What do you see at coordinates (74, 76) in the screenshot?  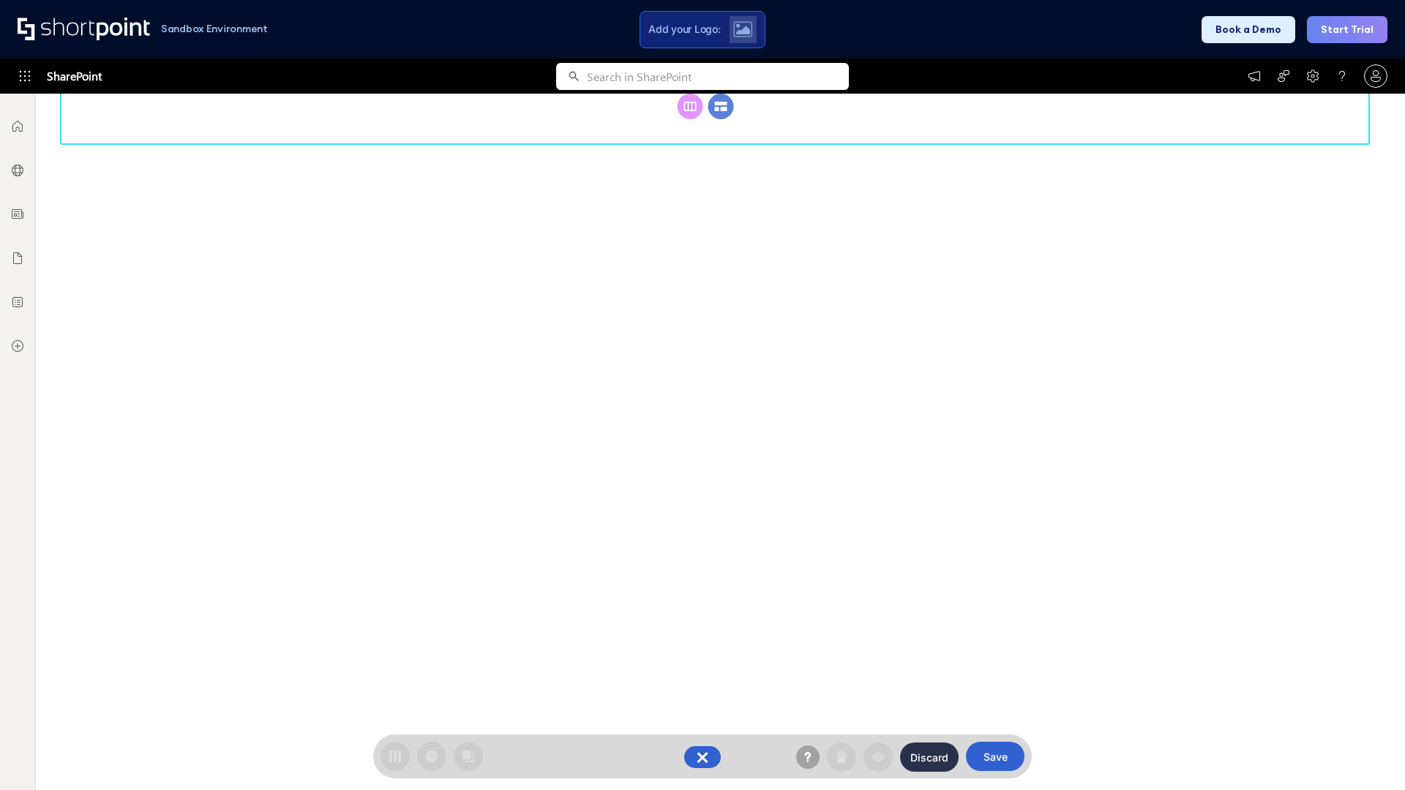 I see `span: SharePoint` at bounding box center [74, 76].